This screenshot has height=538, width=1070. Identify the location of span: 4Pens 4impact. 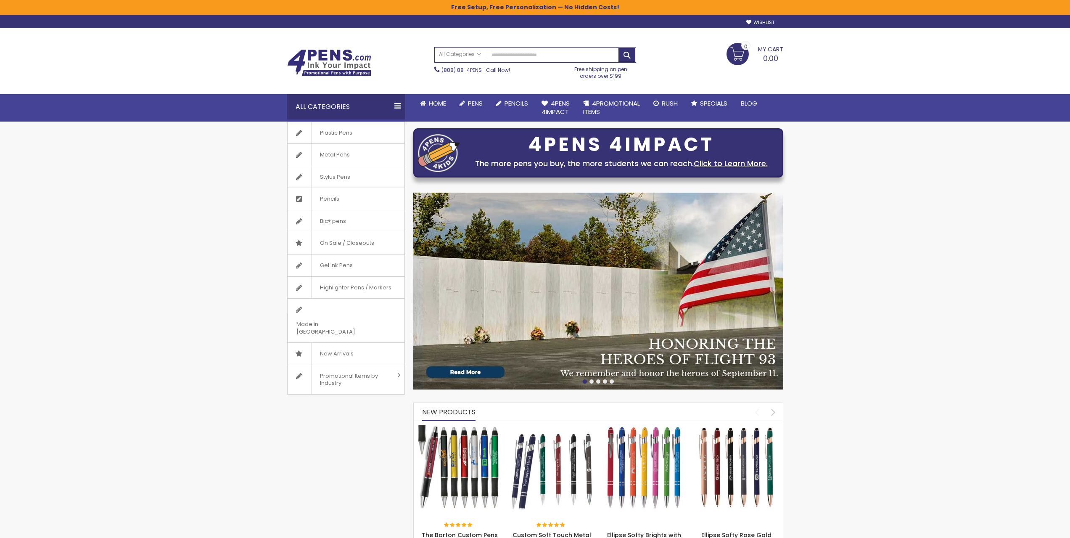
(555, 107).